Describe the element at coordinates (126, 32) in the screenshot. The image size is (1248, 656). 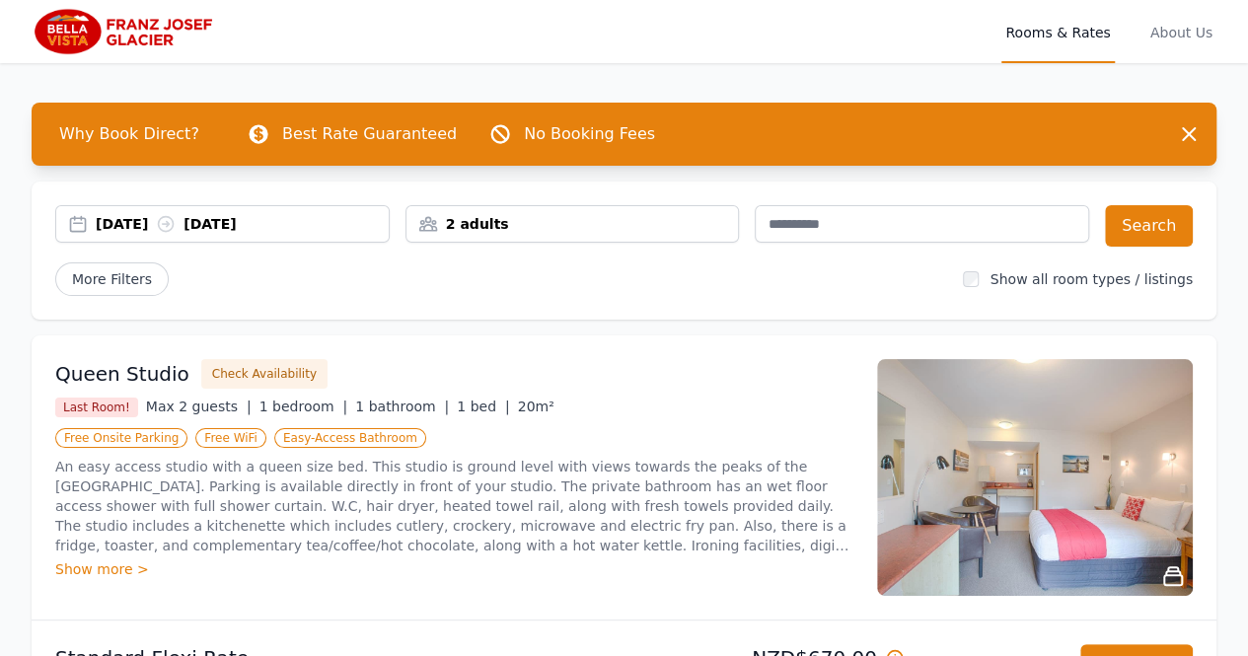
I see `img: Bella Vista Franz Josef Glacier` at that location.